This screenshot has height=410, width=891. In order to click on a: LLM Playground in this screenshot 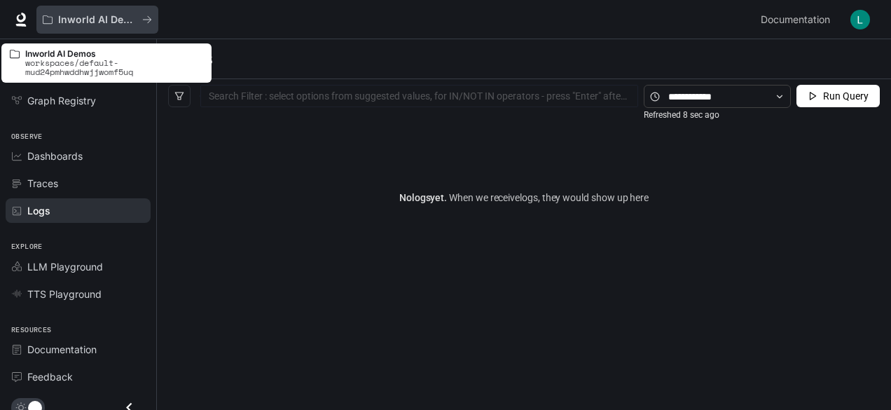, I will do `click(78, 266)`.